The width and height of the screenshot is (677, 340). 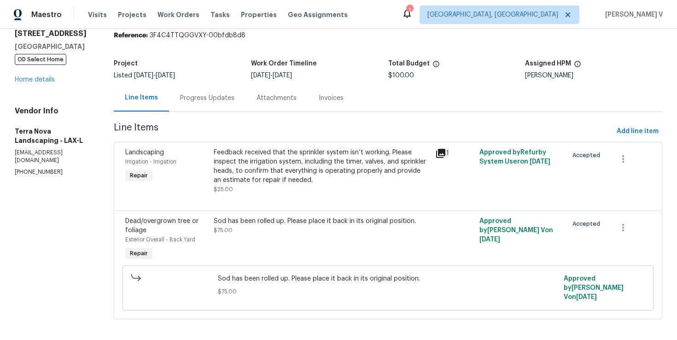 What do you see at coordinates (41, 59) in the screenshot?
I see `span: OD Select Home` at bounding box center [41, 59].